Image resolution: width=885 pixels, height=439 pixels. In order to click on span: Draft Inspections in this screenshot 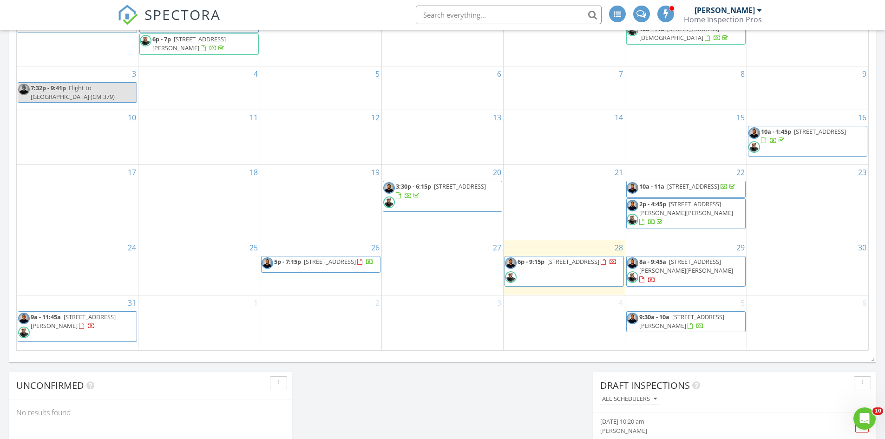, I will do `click(645, 385)`.